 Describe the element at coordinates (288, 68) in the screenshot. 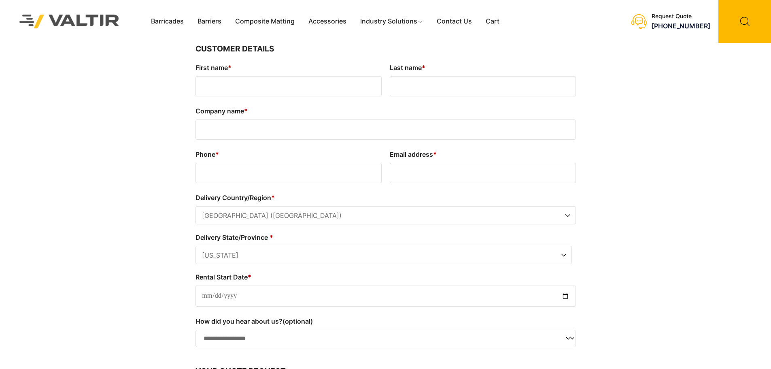

I see `label: First name` at that location.